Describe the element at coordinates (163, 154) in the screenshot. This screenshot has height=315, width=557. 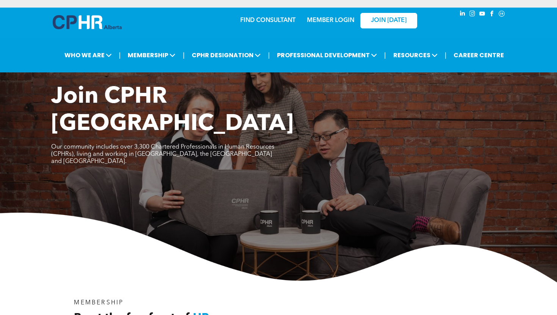
I see `span: Our community includes over 3,300 Chartered Professionals in Human Resources (CPHRs), living and ...` at that location.